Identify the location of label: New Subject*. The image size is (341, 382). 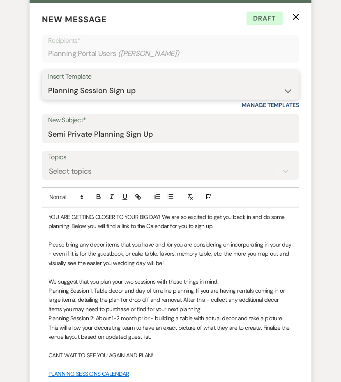
(171, 120).